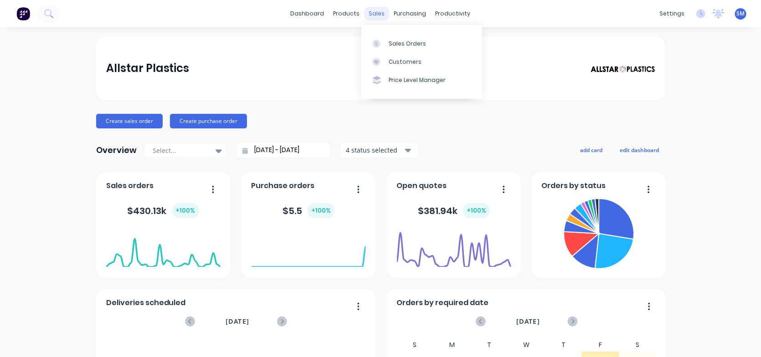  I want to click on div: settings, so click(672, 14).